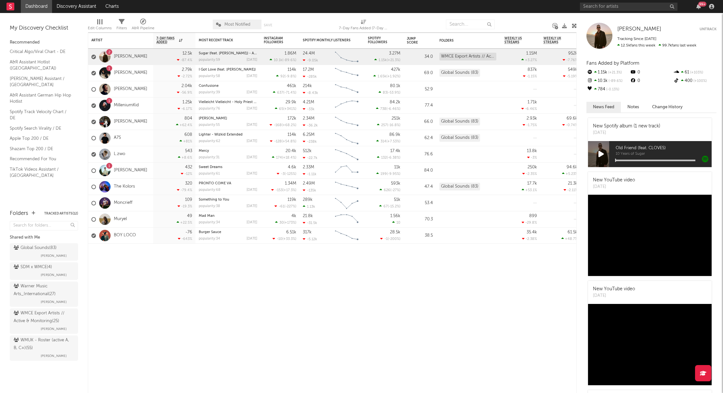 Image resolution: width=723 pixels, height=393 pixels. What do you see at coordinates (614, 180) in the screenshot?
I see `div: New YouTube video` at bounding box center [614, 180].